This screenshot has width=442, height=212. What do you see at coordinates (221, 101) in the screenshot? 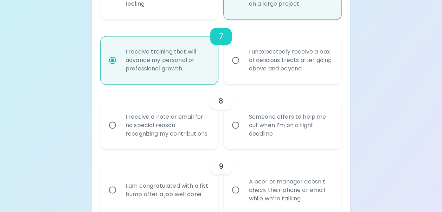
I see `h6: 8` at bounding box center [221, 101].